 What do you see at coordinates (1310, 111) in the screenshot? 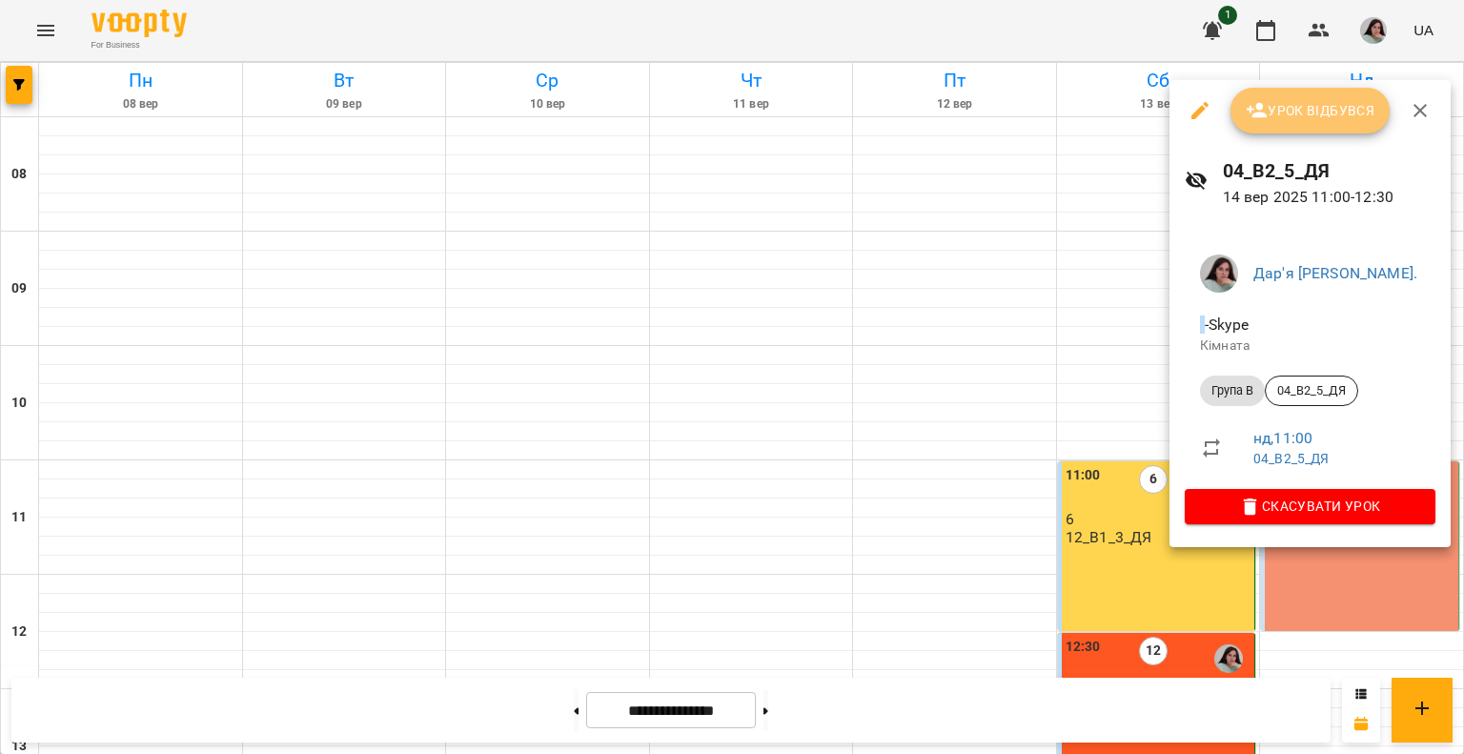
I see `span: Урок відбувся` at bounding box center [1310, 111].